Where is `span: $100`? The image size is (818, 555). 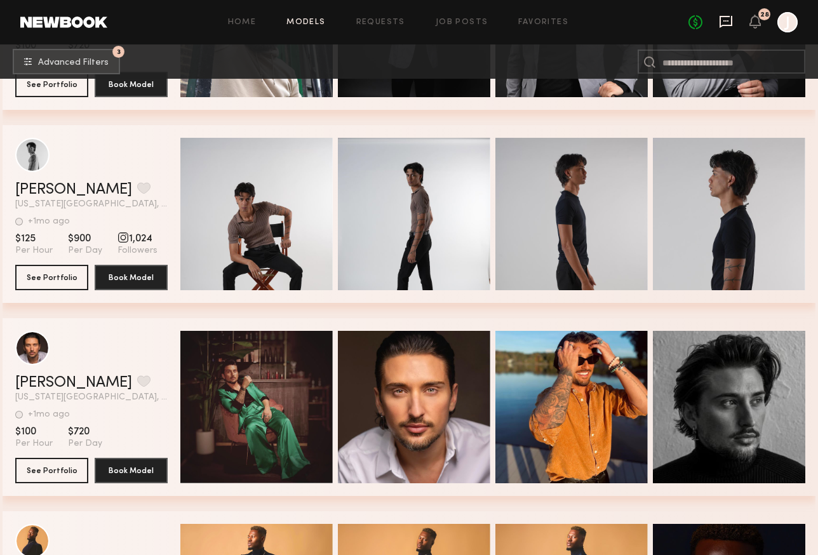
span: $100 is located at coordinates (34, 432).